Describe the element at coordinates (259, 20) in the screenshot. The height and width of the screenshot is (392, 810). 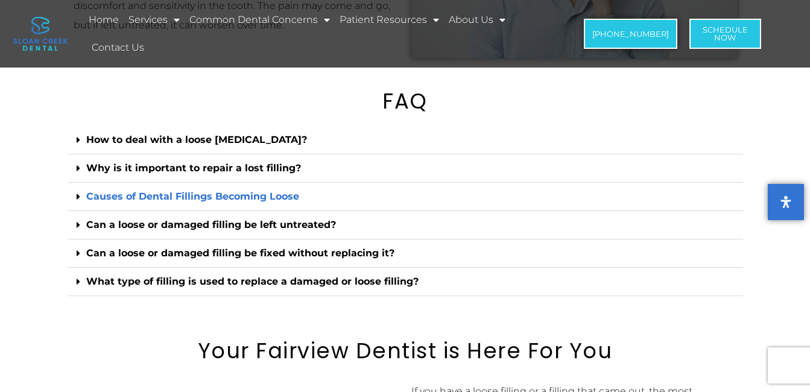
I see `a: Common Dental Concerns` at that location.